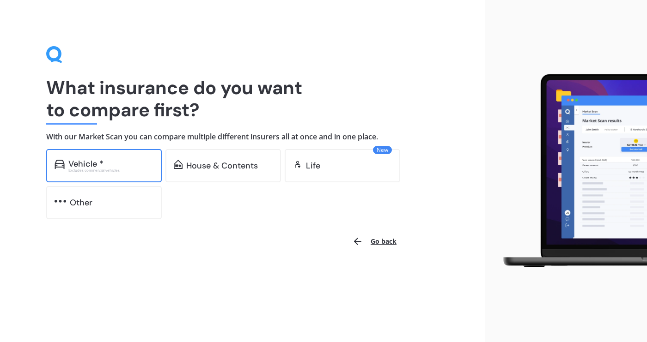 This screenshot has width=647, height=342. Describe the element at coordinates (86, 164) in the screenshot. I see `div: Vehicle *` at that location.